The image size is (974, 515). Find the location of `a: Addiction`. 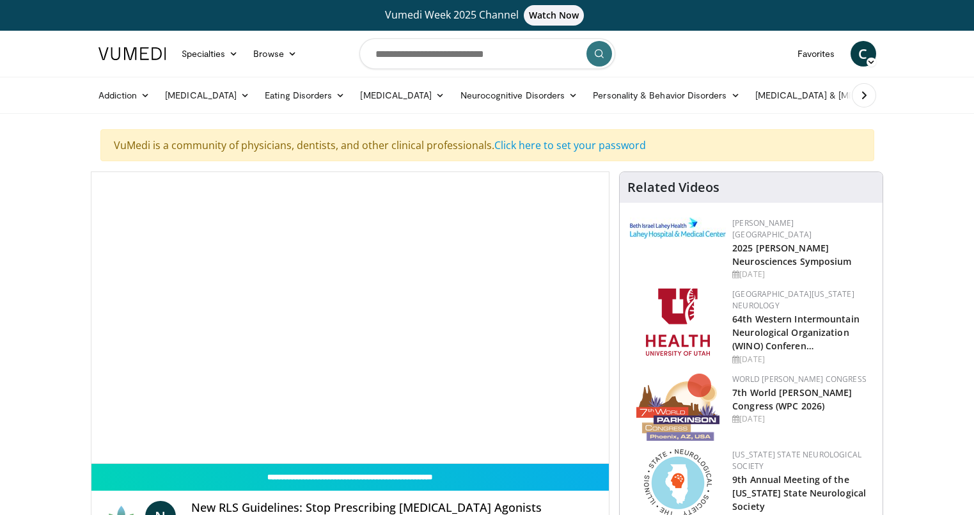

a: Addiction is located at coordinates (124, 95).